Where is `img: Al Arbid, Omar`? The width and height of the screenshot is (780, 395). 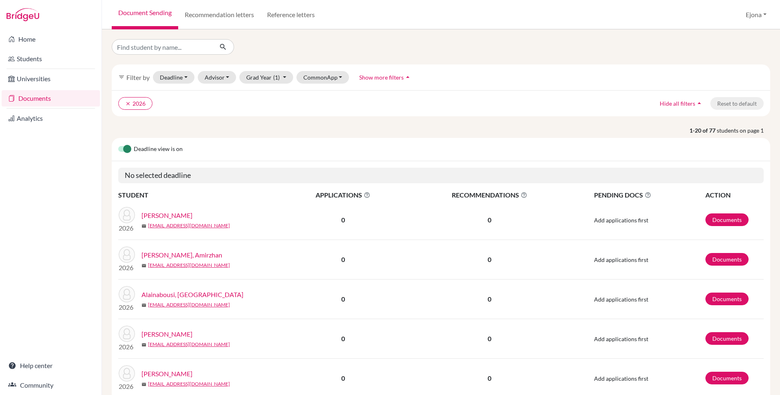 img: Al Arbid, Omar is located at coordinates (127, 333).